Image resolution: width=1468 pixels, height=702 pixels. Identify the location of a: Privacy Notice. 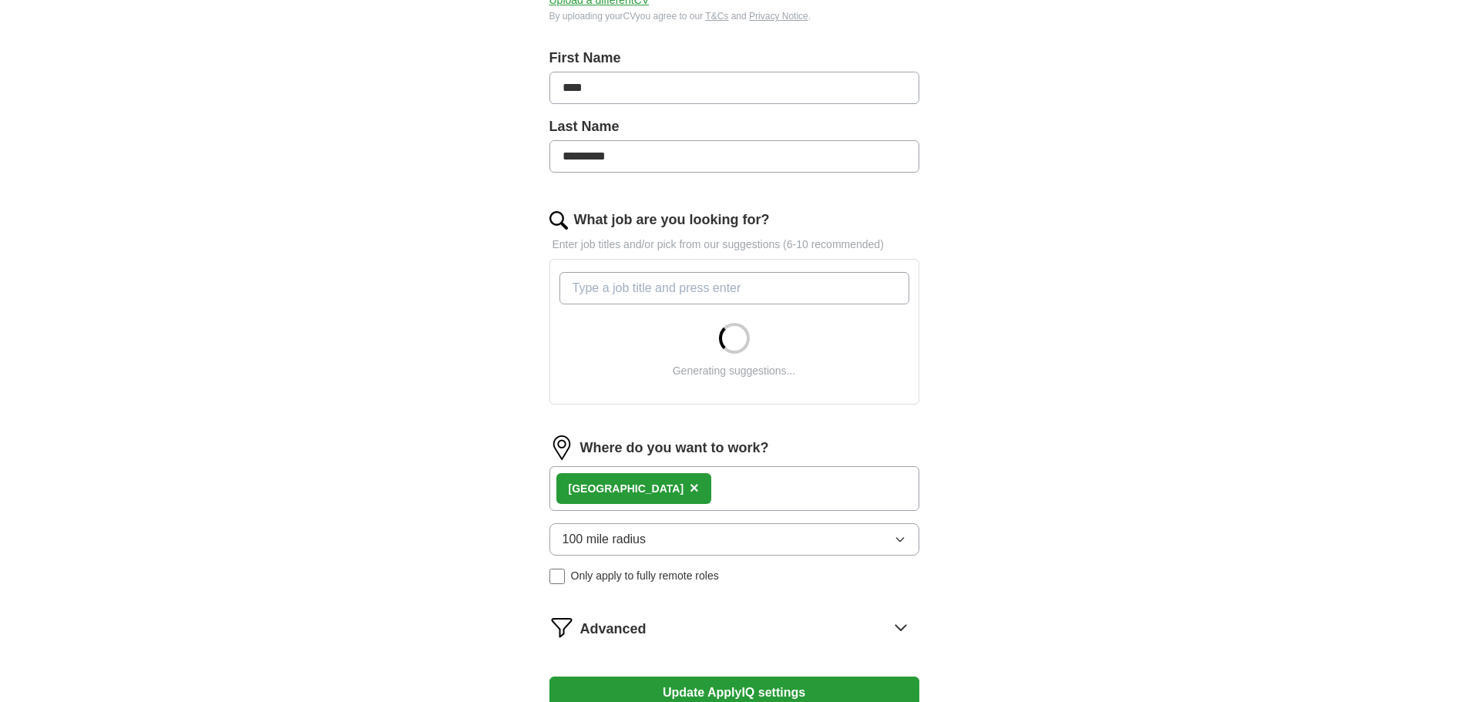
(778, 16).